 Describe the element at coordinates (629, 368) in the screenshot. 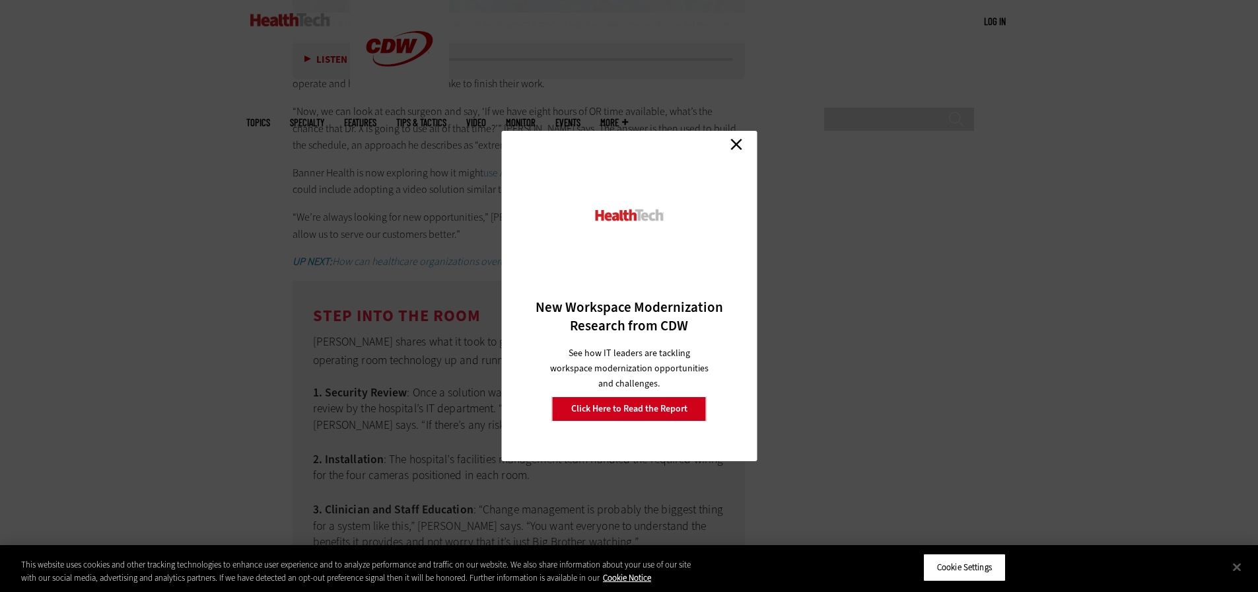

I see `p: See how IT leaders are tackling workspace modernization opportunities and challenges.` at that location.